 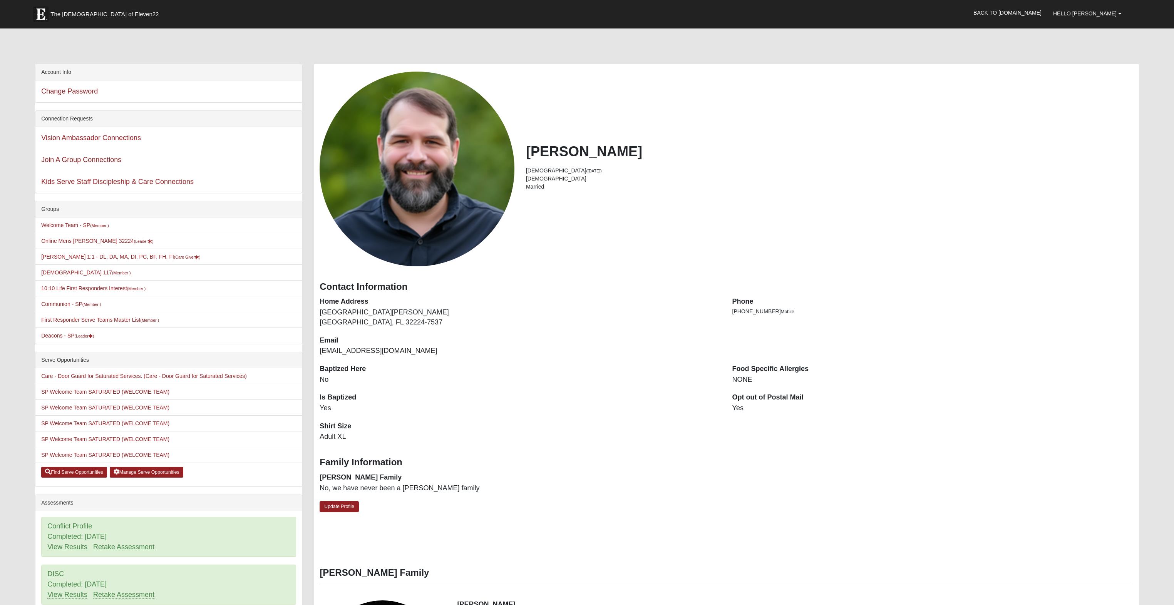 I want to click on dt: Is Baptized, so click(x=520, y=398).